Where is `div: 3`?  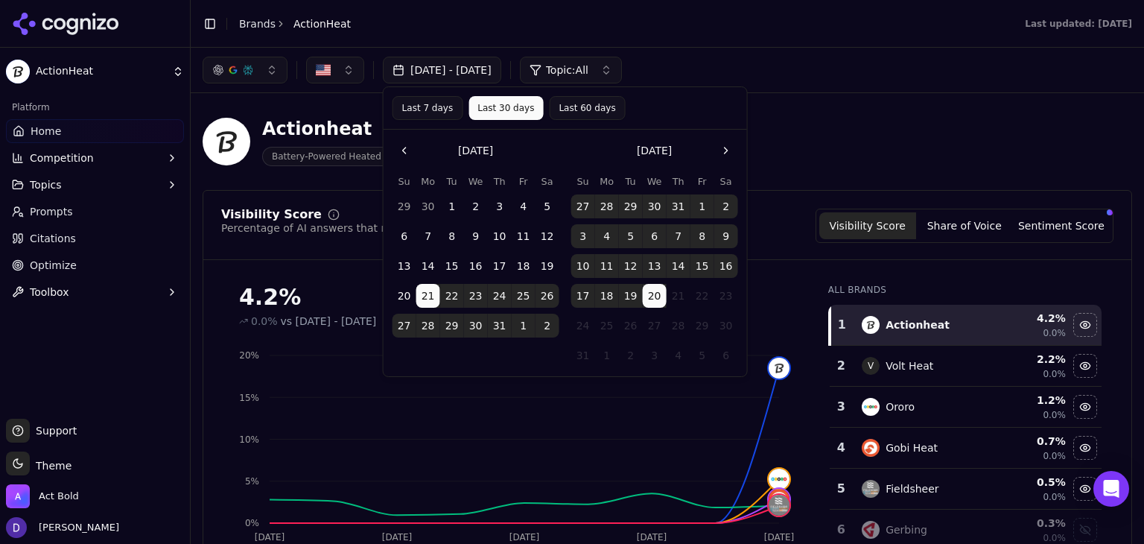 div: 3 is located at coordinates (841, 407).